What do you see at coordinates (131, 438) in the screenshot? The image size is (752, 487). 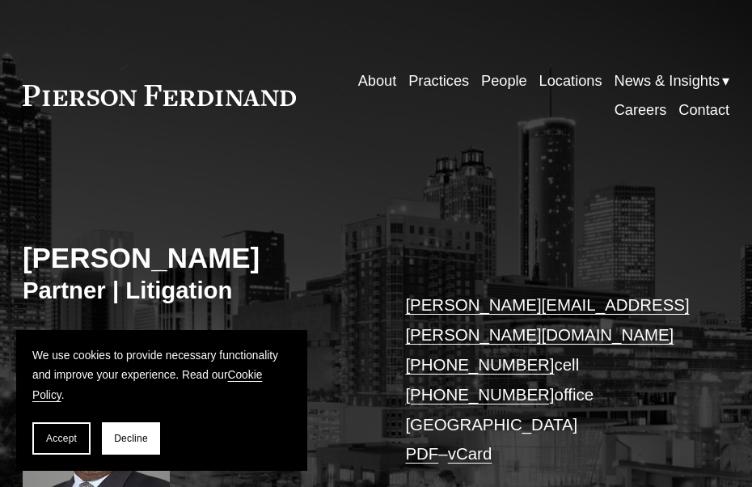 I see `button: Decline` at bounding box center [131, 438].